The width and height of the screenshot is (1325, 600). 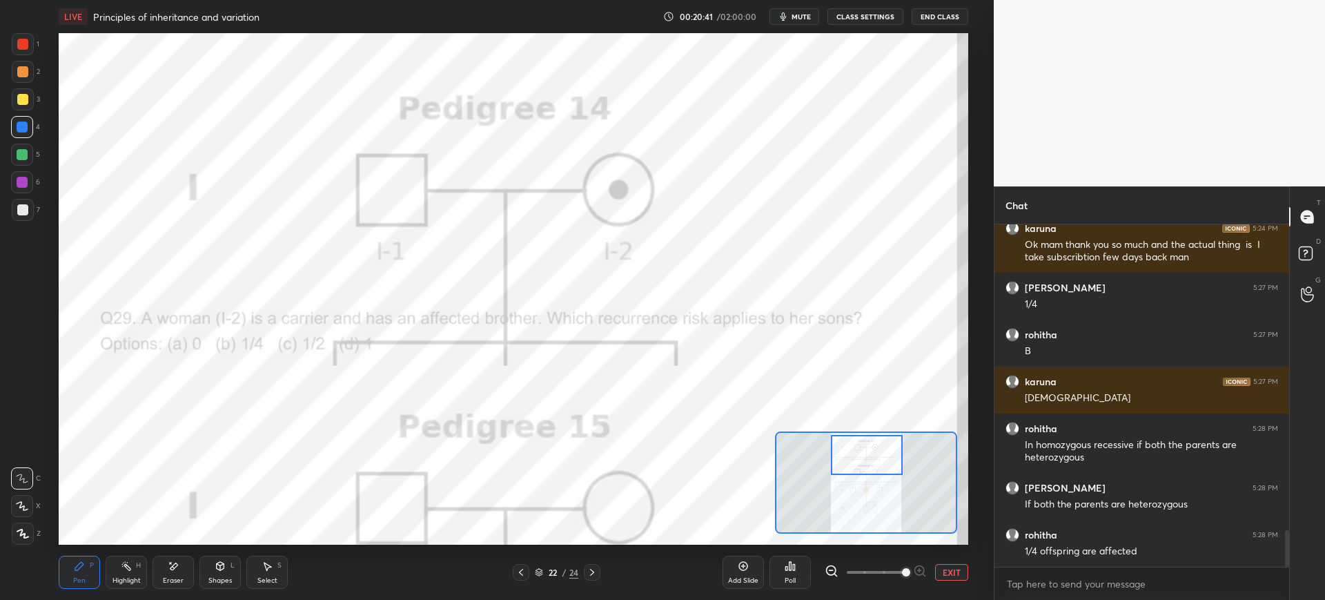 I want to click on div: 1/4, so click(x=1151, y=304).